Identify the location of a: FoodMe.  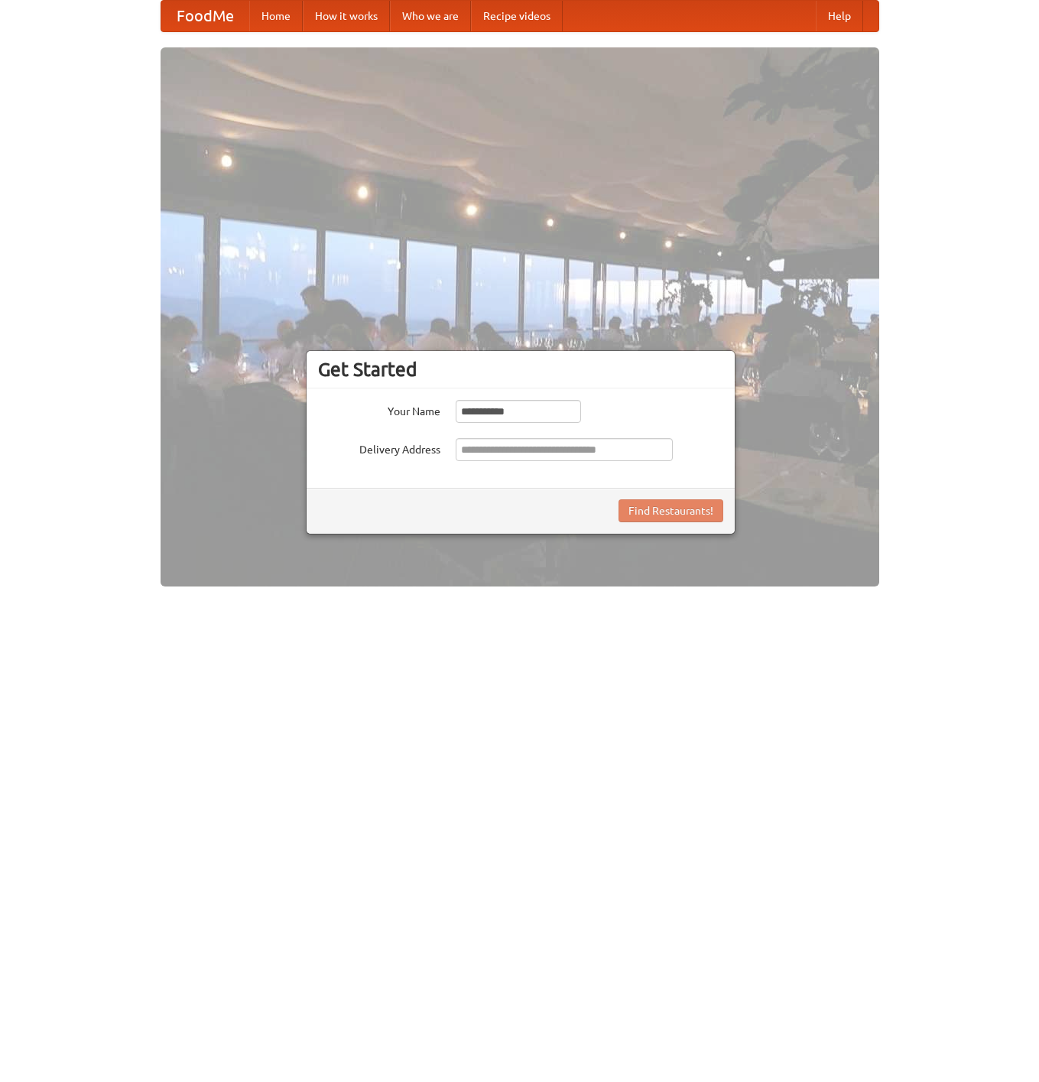
(205, 16).